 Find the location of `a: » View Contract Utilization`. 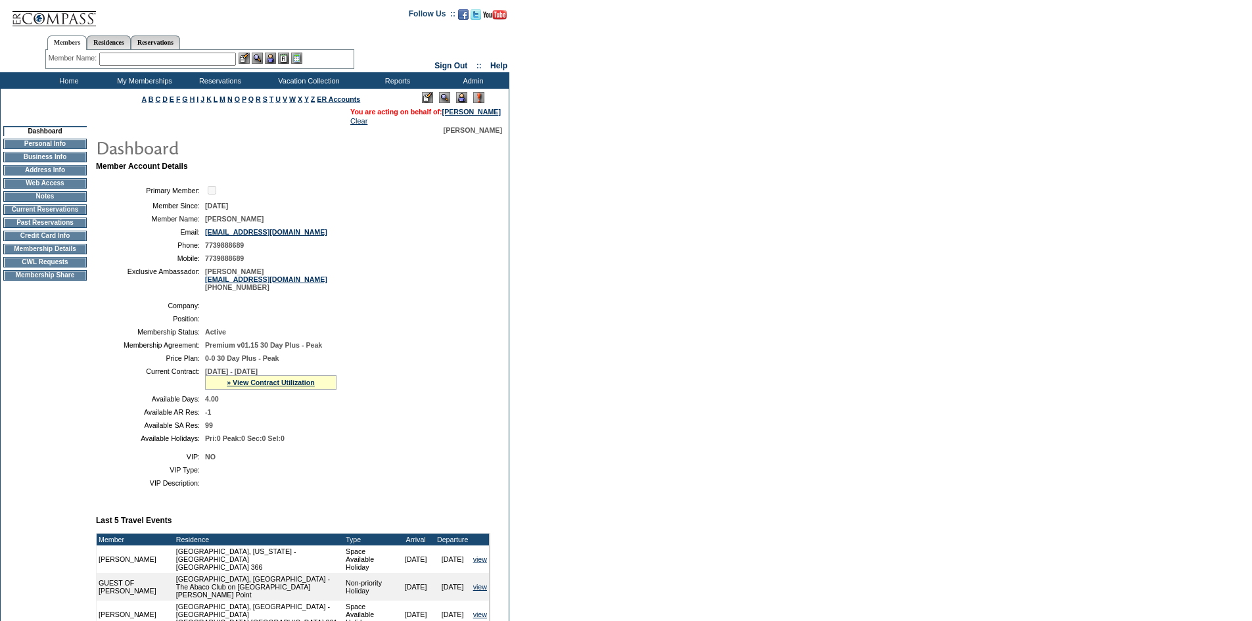

a: » View Contract Utilization is located at coordinates (271, 383).